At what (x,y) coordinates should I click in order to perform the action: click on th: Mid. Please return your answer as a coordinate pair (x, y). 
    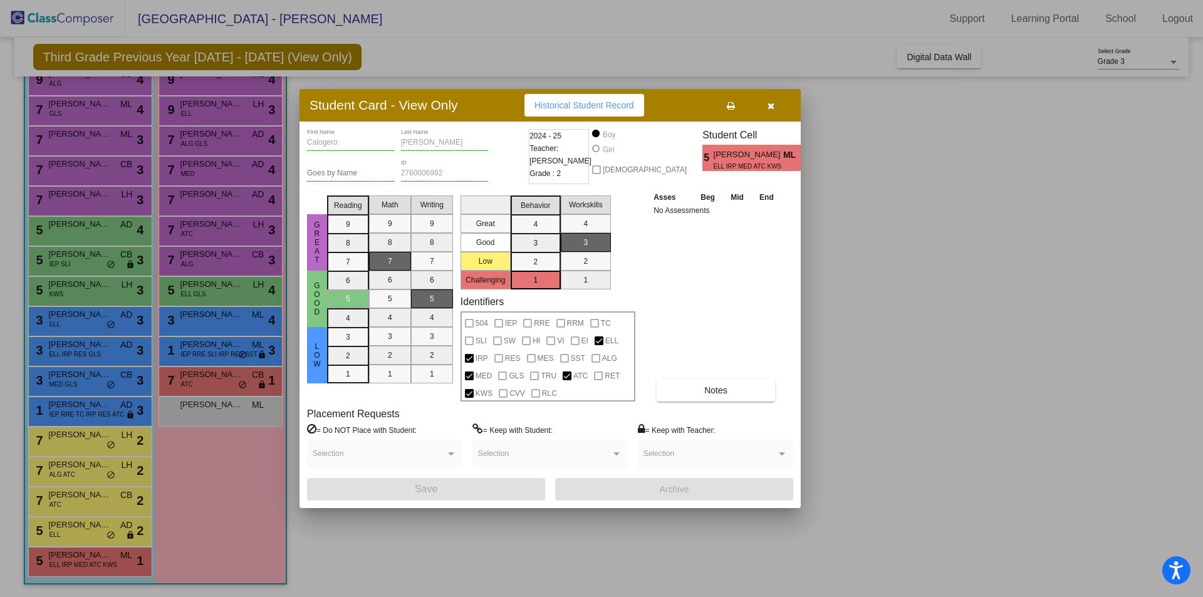
    Looking at the image, I should click on (737, 197).